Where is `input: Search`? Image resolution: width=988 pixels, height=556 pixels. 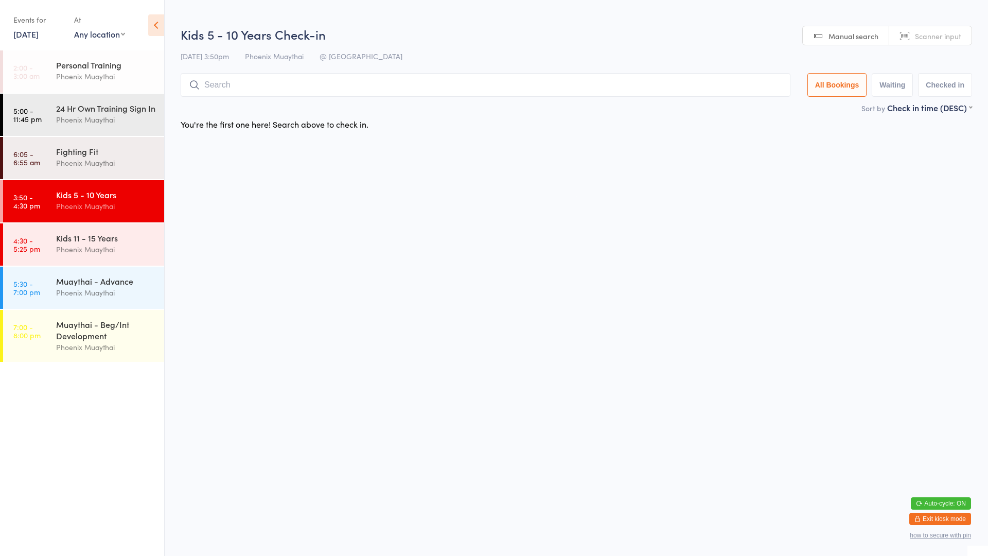 input: Search is located at coordinates (485, 85).